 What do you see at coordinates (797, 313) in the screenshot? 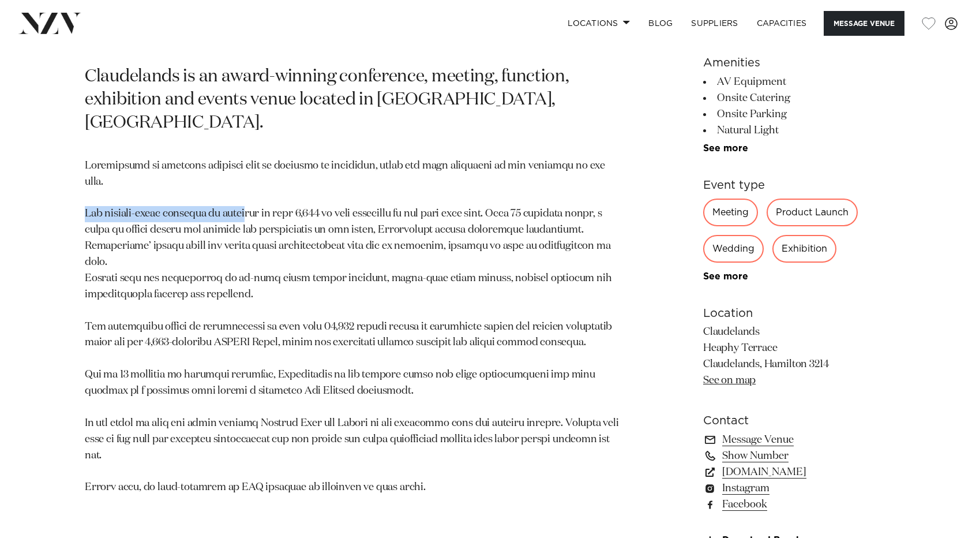
I see `h6: Location` at bounding box center [797, 313].